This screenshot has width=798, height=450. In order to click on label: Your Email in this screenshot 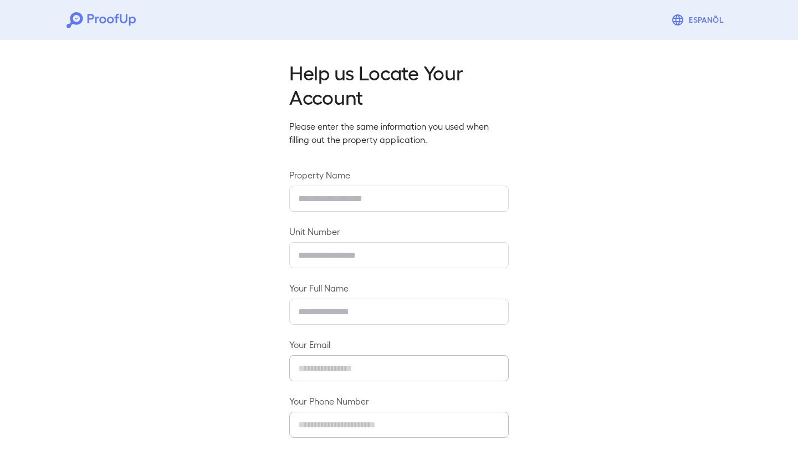, I will do `click(399, 344)`.